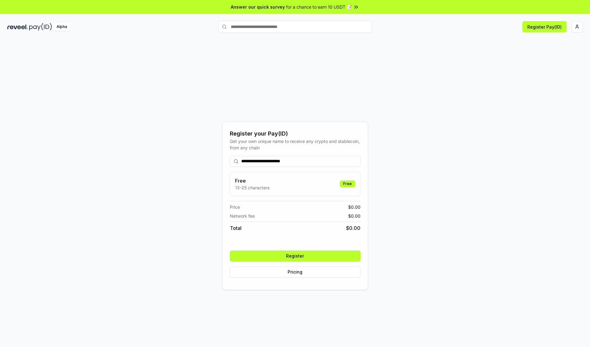  I want to click on span: for a chance to earn 10 USDT 📝, so click(319, 7).